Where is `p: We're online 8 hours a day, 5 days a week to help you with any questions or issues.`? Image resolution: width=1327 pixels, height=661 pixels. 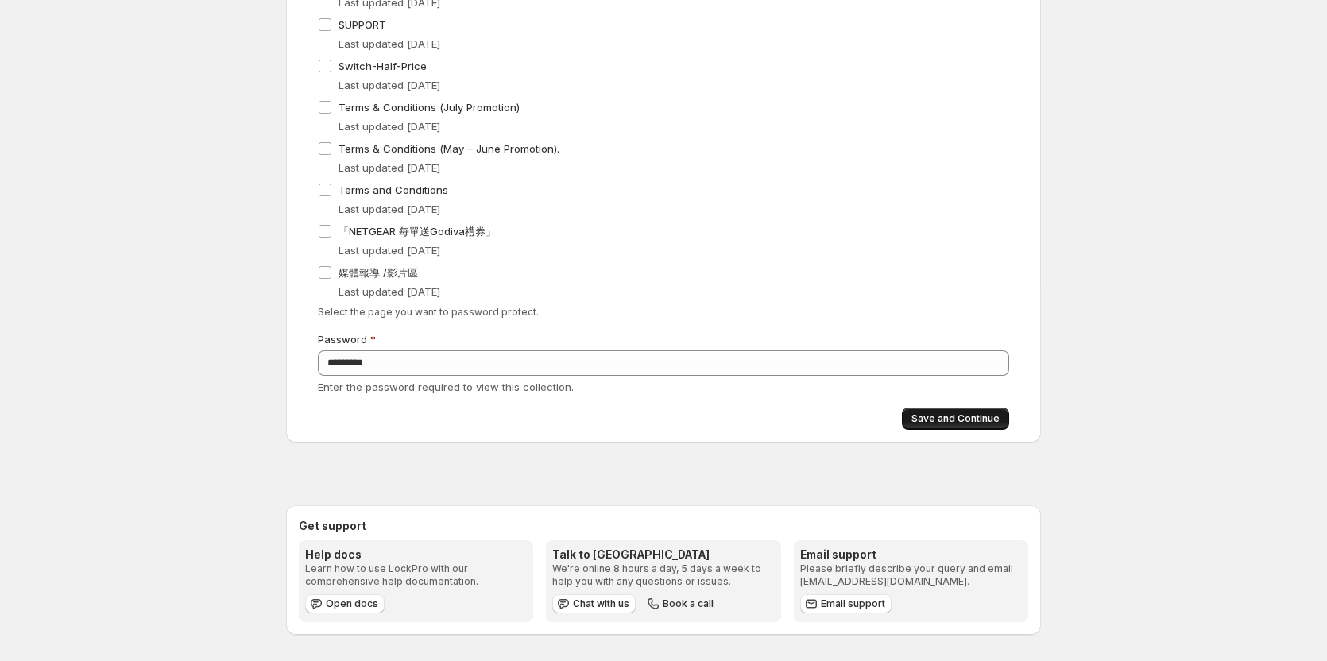
p: We're online 8 hours a day, 5 days a week to help you with any questions or issues. is located at coordinates (663, 575).